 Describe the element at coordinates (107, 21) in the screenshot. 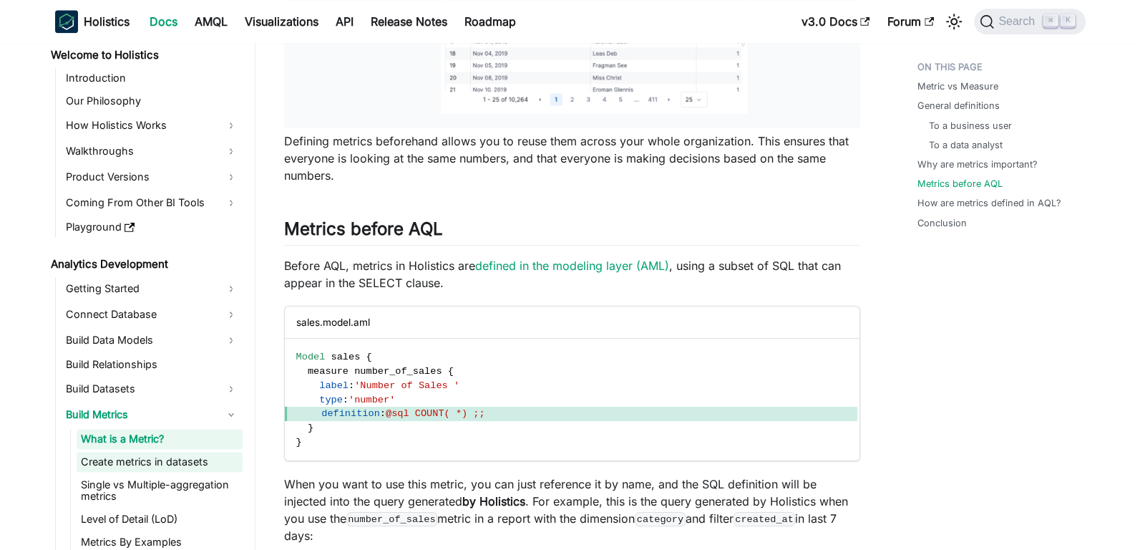

I see `b: Holistics` at that location.